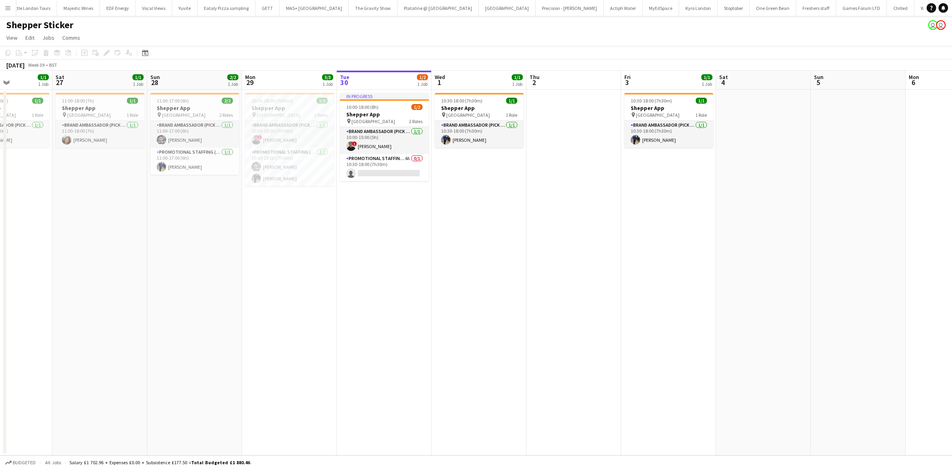  I want to click on span: Edit, so click(30, 38).